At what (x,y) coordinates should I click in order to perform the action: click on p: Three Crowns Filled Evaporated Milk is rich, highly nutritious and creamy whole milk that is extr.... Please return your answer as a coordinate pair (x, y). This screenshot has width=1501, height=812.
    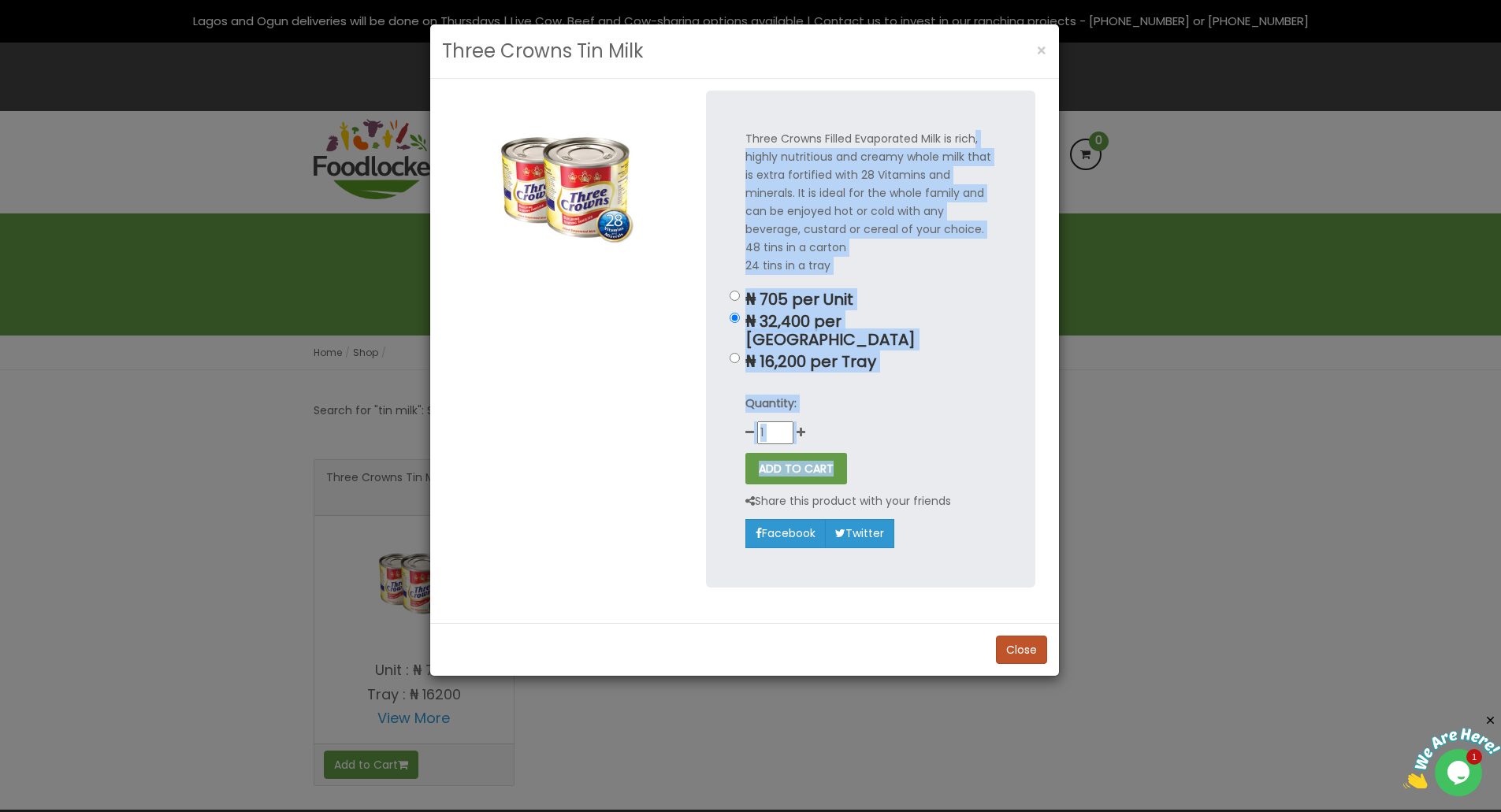
    Looking at the image, I should click on (871, 203).